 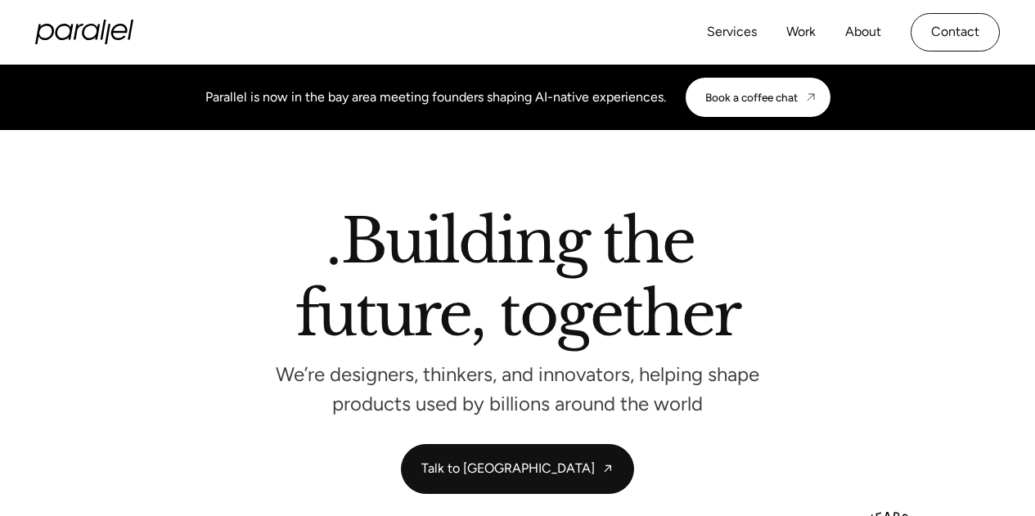 What do you see at coordinates (955, 32) in the screenshot?
I see `a: Contact` at bounding box center [955, 32].